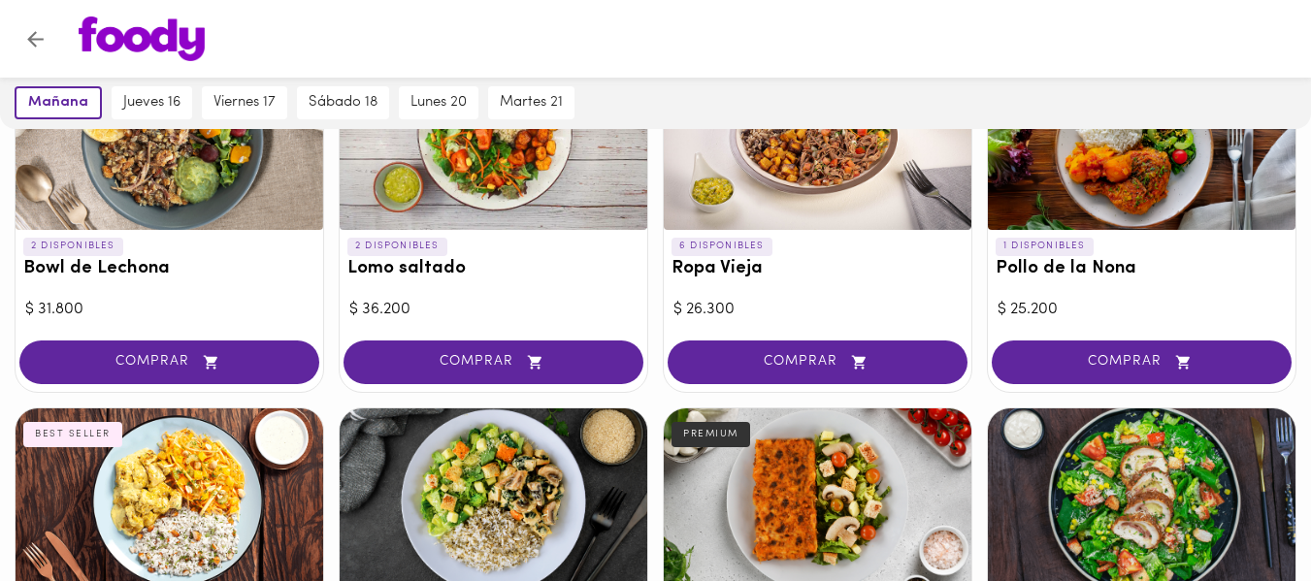  I want to click on h3: Bowl de Lechona, so click(169, 269).